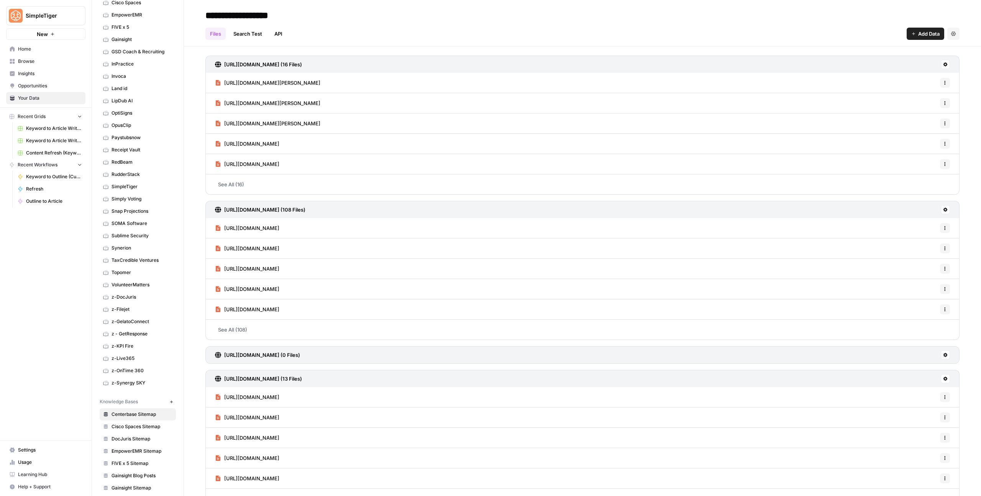 This screenshot has width=981, height=496. What do you see at coordinates (142, 138) in the screenshot?
I see `span: Paystubsnow` at bounding box center [142, 138].